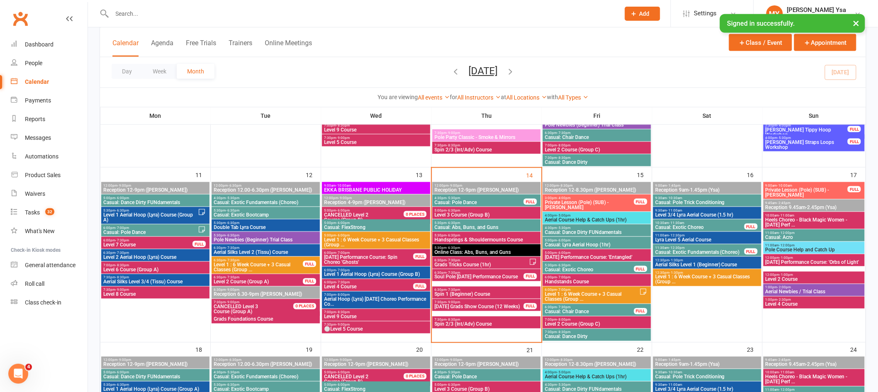 The image size is (878, 392). What do you see at coordinates (49, 63) in the screenshot?
I see `a: People` at bounding box center [49, 63].